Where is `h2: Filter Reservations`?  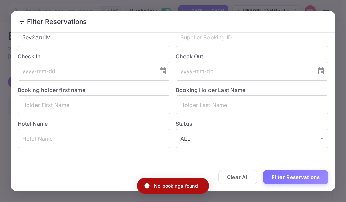 h2: Filter Reservations is located at coordinates (173, 22).